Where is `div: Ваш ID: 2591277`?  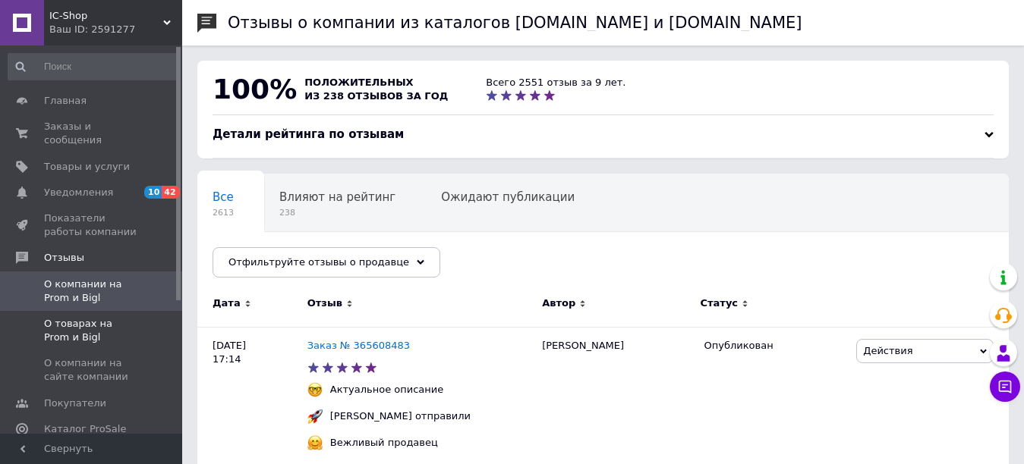 div: Ваш ID: 2591277 is located at coordinates (115, 30).